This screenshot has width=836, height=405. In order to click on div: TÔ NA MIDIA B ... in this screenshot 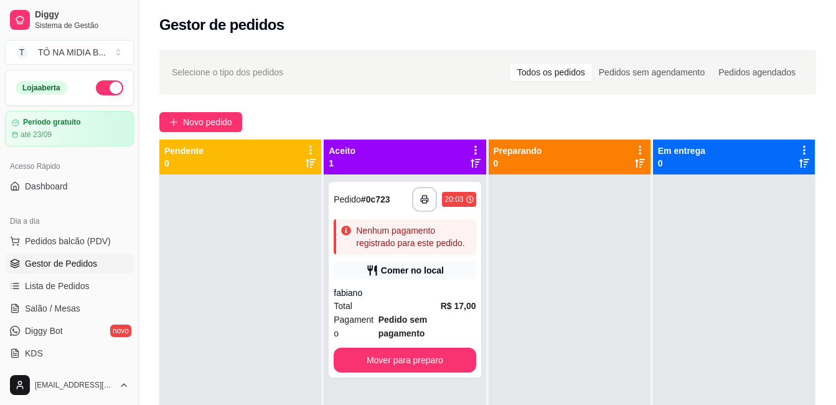, I will do `click(72, 52)`.